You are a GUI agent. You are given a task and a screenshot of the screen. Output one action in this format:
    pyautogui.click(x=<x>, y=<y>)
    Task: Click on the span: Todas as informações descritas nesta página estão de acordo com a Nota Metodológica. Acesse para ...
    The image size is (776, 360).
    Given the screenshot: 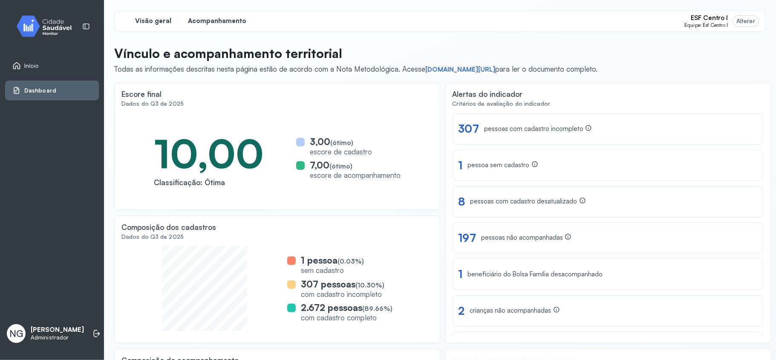 What is the action you would take?
    pyautogui.click(x=356, y=69)
    